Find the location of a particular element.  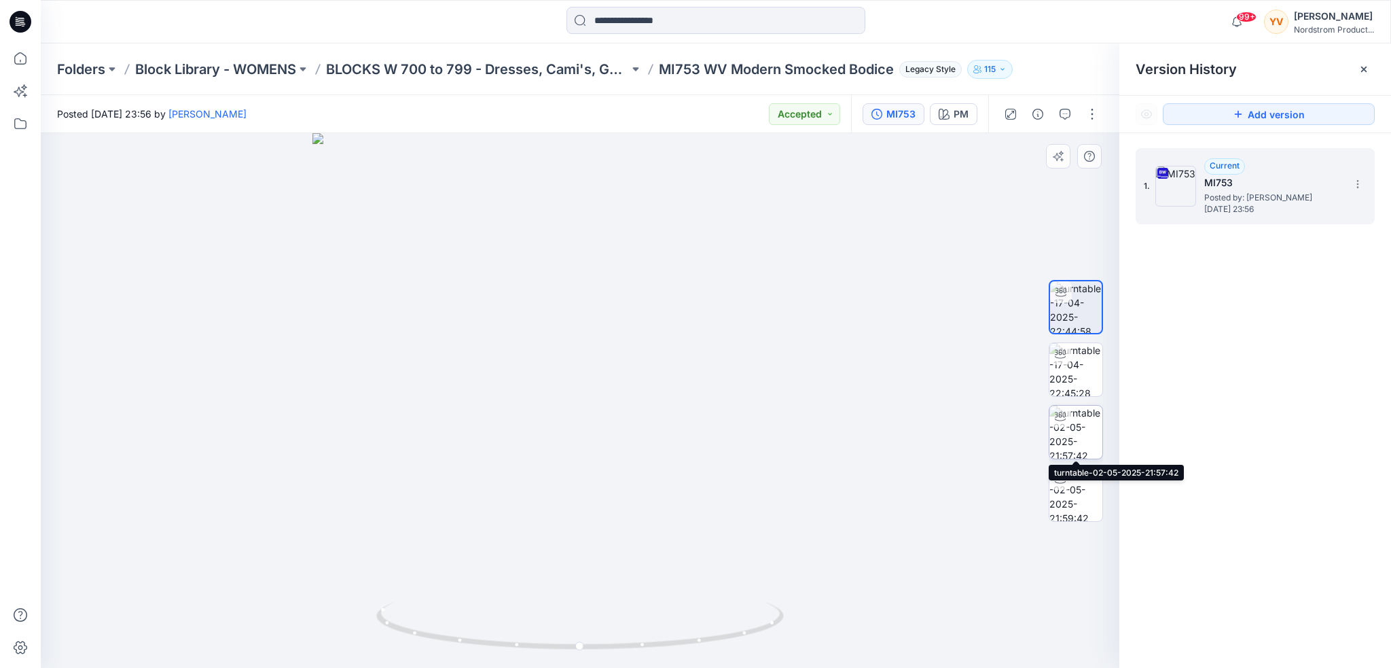

button: Add version is located at coordinates (1269, 114).